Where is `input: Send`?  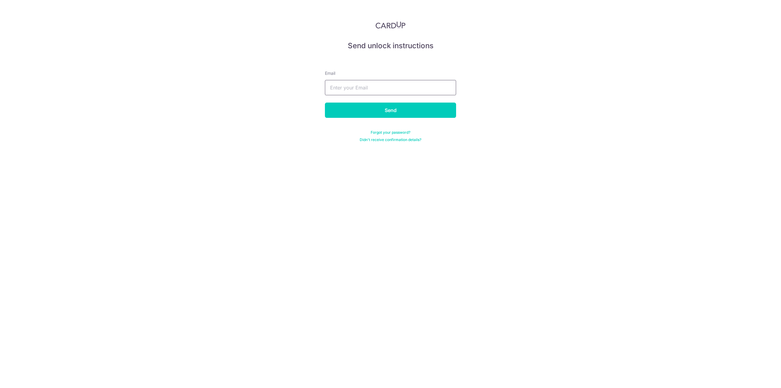 input: Send is located at coordinates (391, 110).